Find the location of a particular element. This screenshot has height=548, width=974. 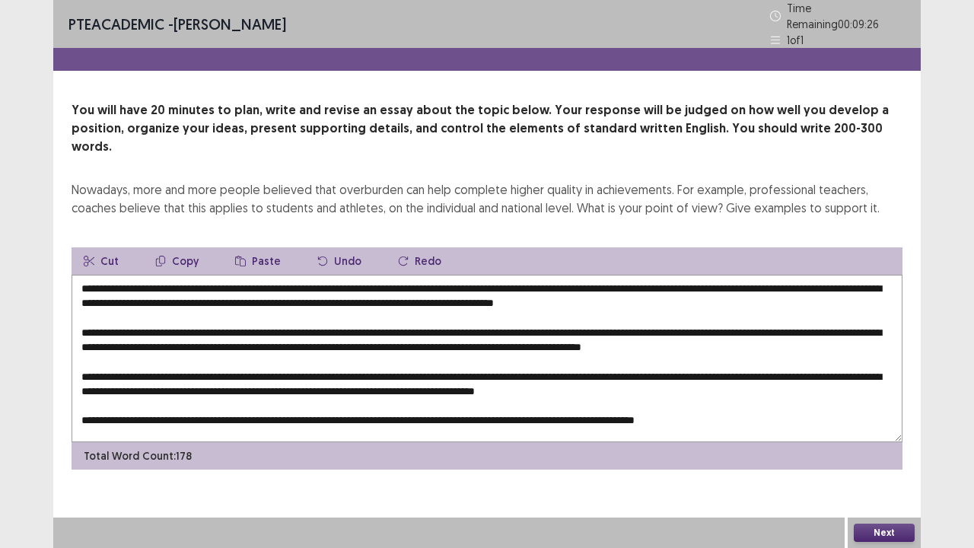

p: You will have 20 minutes to plan, write and revise an essay about the topic below. Your response ... is located at coordinates (487, 129).